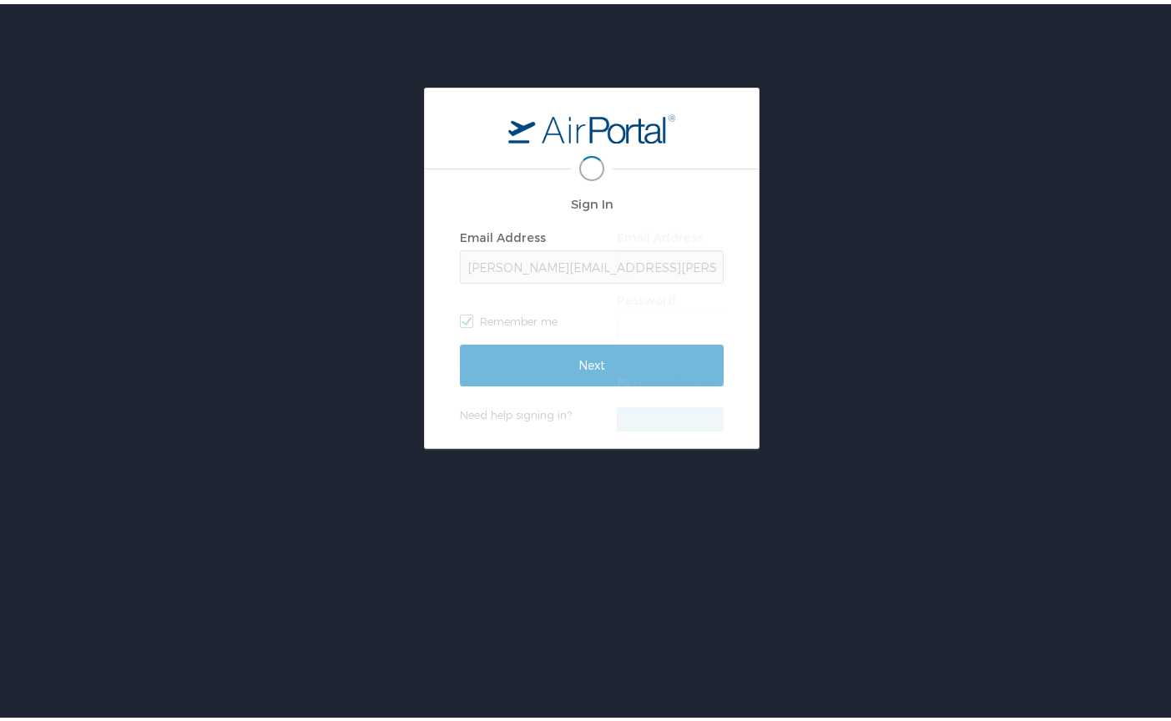  Describe the element at coordinates (592, 124) in the screenshot. I see `img: logo` at that location.